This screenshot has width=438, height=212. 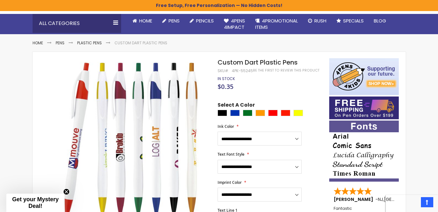 What do you see at coordinates (242, 71) in the screenshot?
I see `div: 4PK-55245` at bounding box center [242, 71].